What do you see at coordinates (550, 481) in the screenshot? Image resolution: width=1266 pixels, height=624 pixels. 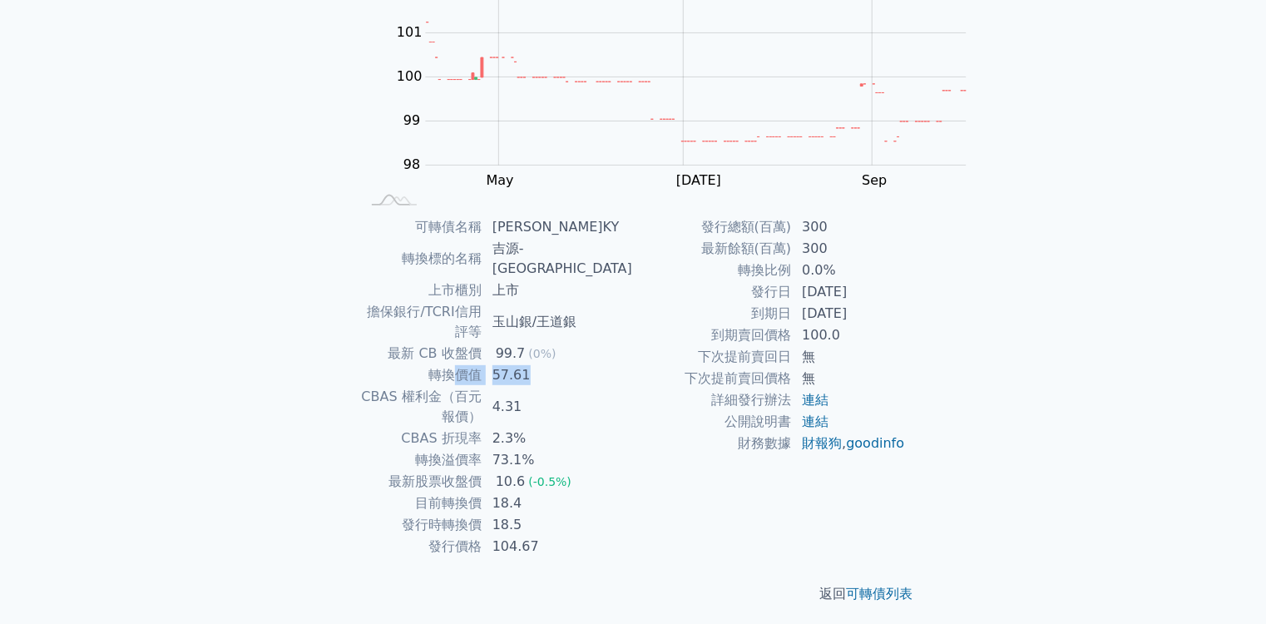 I see `span: (-0.5%)` at bounding box center [550, 481].